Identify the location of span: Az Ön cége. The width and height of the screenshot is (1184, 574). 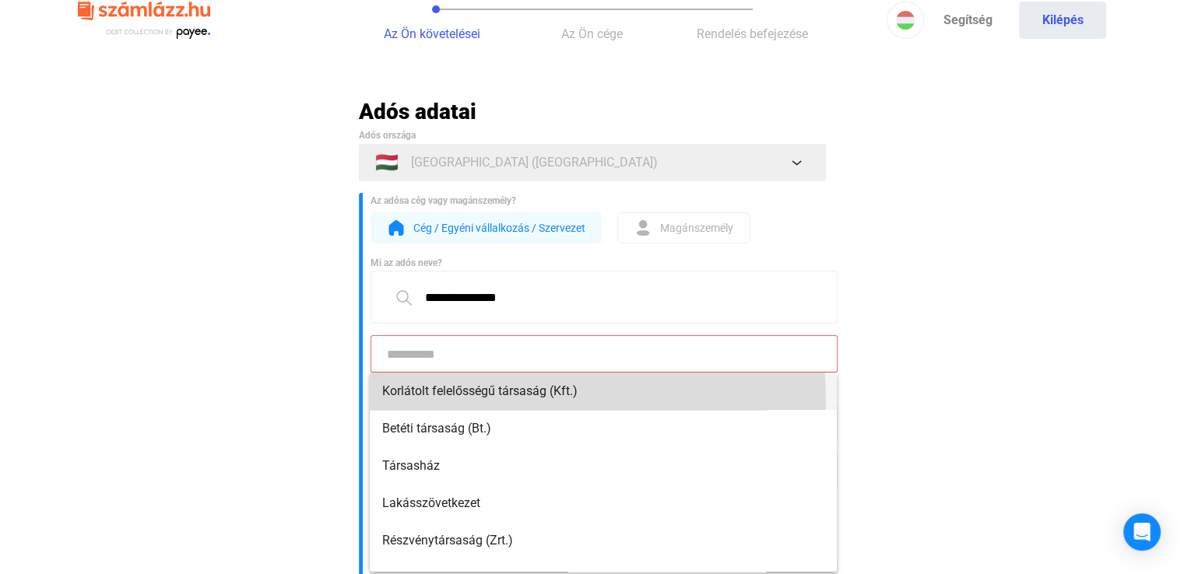
(592, 33).